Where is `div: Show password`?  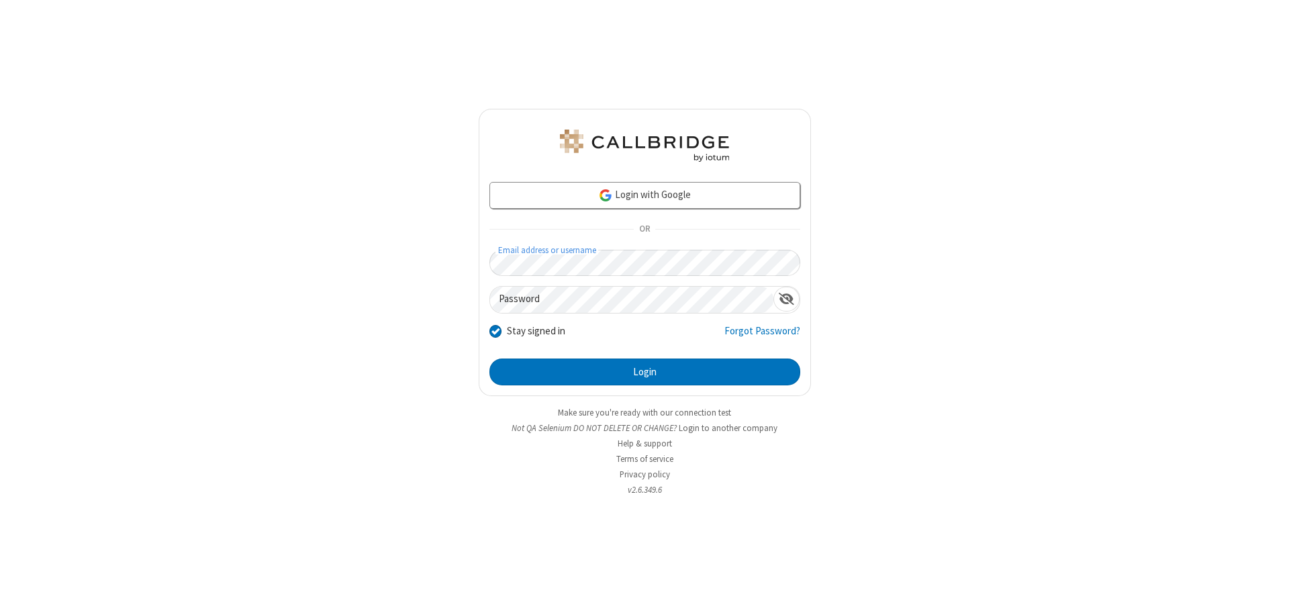
div: Show password is located at coordinates (786, 299).